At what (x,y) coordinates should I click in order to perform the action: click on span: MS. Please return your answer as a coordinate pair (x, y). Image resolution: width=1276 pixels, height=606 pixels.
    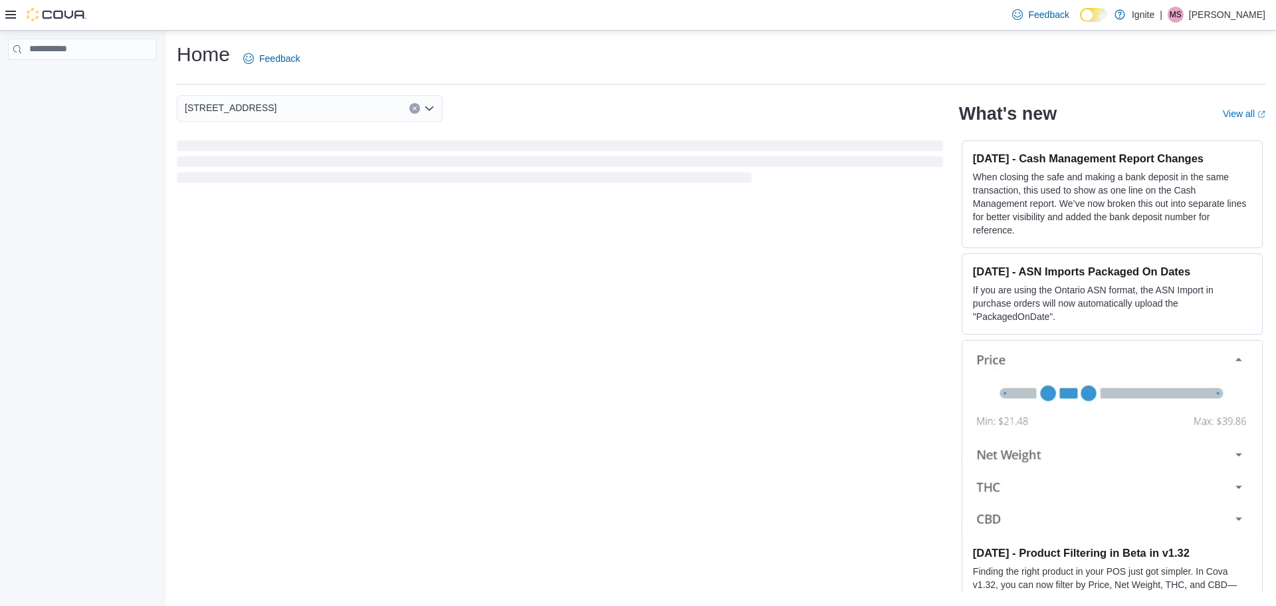
    Looking at the image, I should click on (1176, 15).